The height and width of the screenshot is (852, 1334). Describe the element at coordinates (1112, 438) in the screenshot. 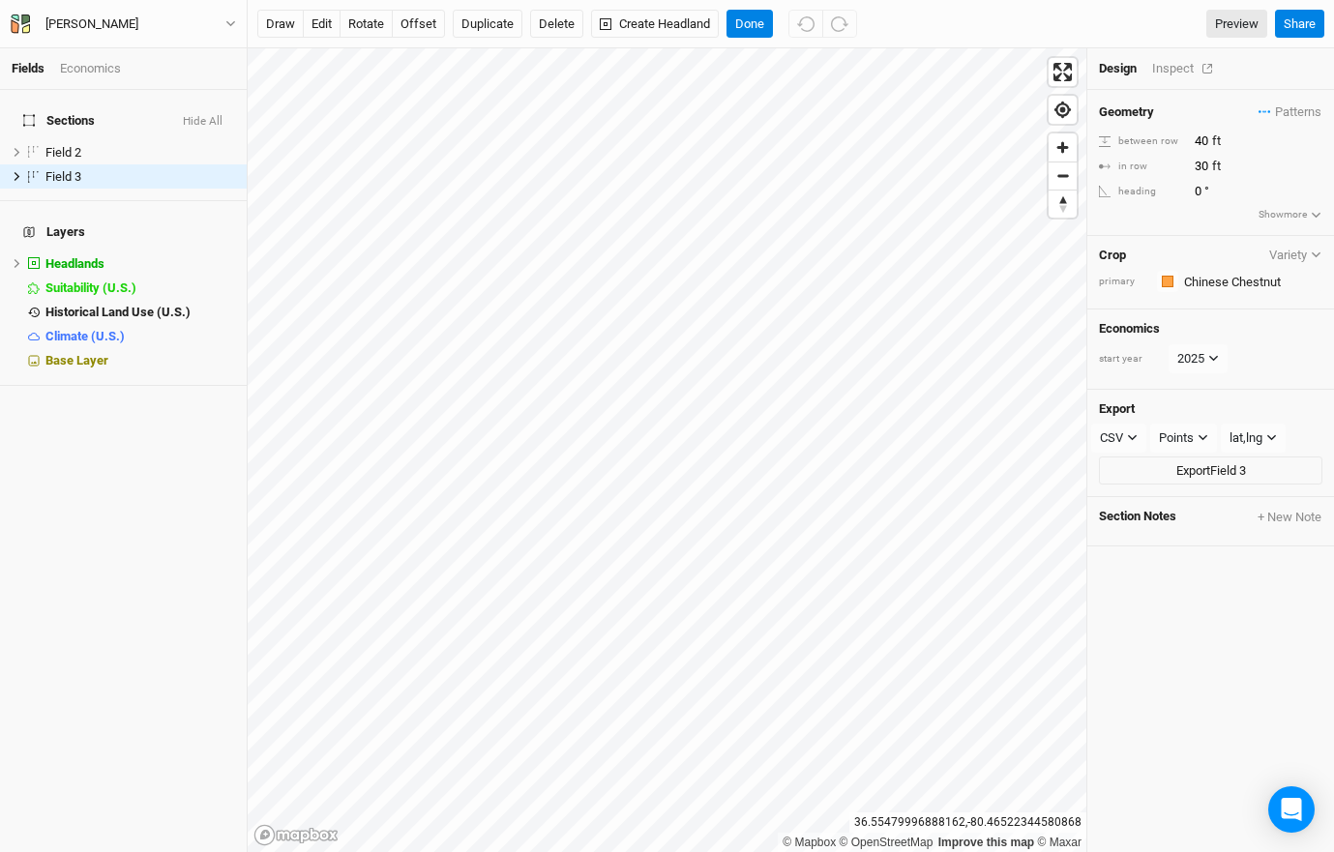

I see `div: CSV` at that location.